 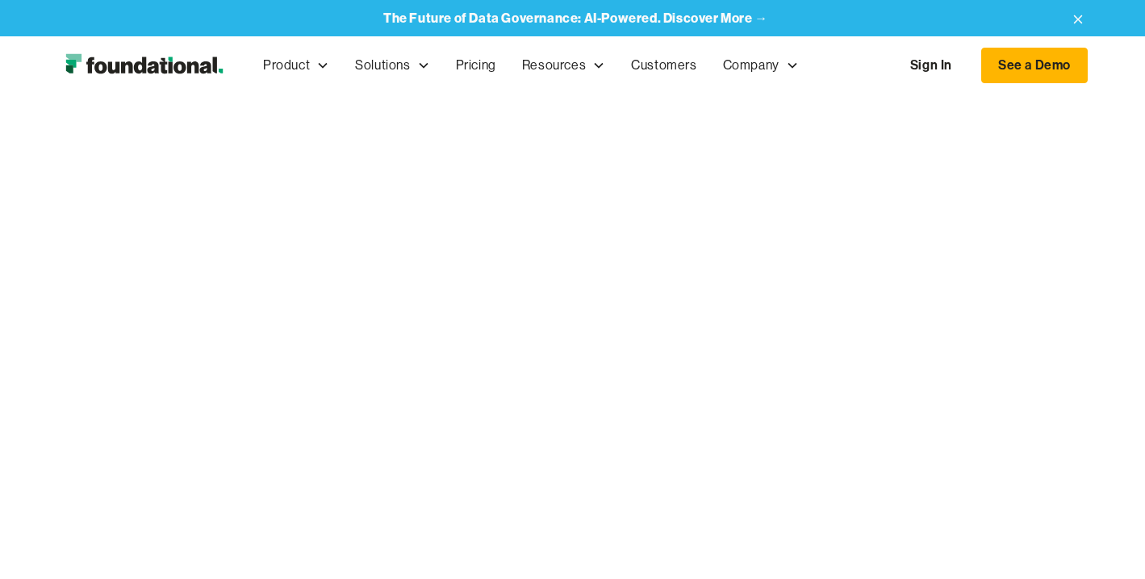 I want to click on a: Pricing, so click(x=476, y=65).